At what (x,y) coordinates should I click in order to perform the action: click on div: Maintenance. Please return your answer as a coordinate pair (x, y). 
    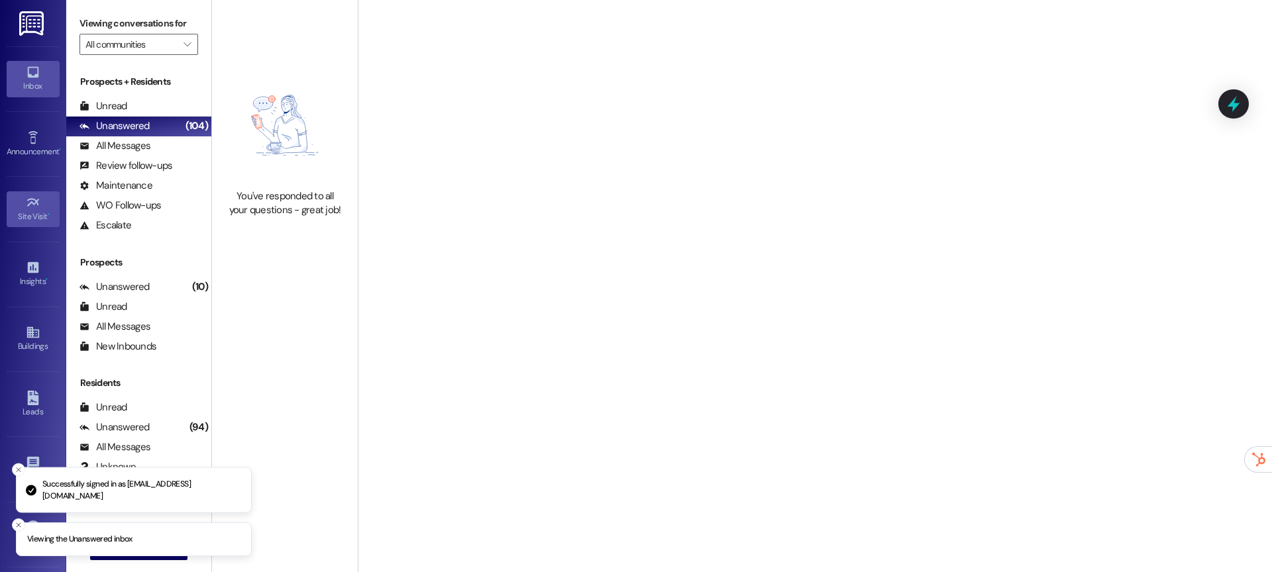
    Looking at the image, I should click on (116, 185).